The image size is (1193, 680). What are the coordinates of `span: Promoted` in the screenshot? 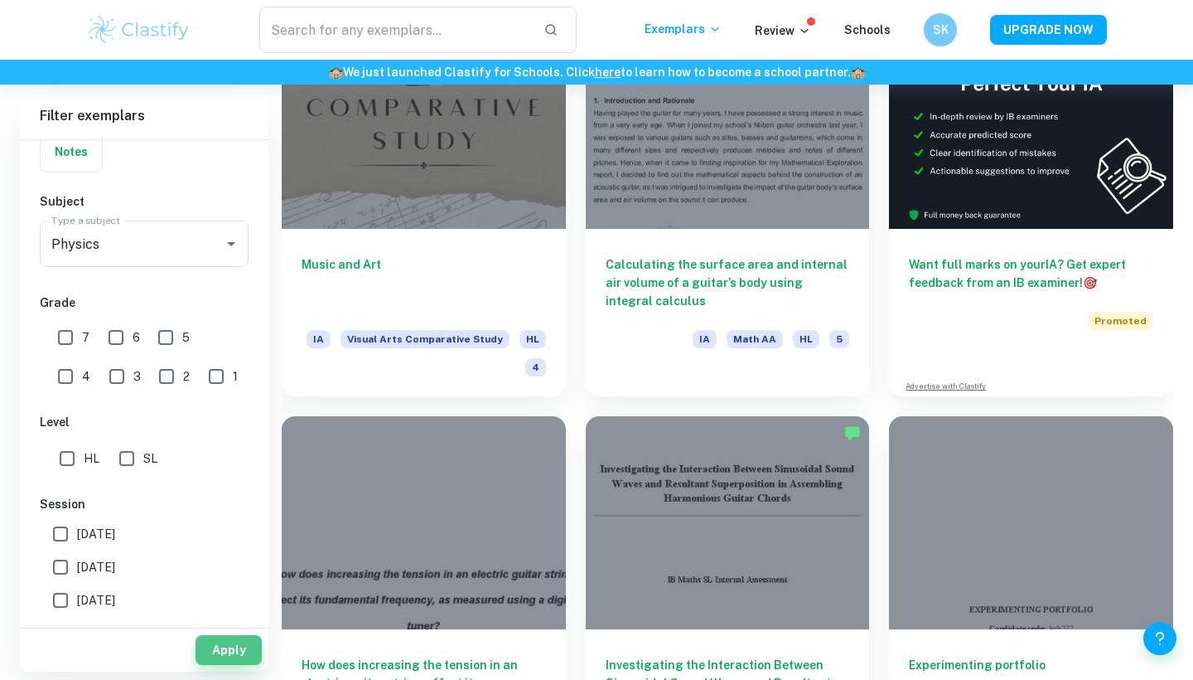 It's located at (1120, 321).